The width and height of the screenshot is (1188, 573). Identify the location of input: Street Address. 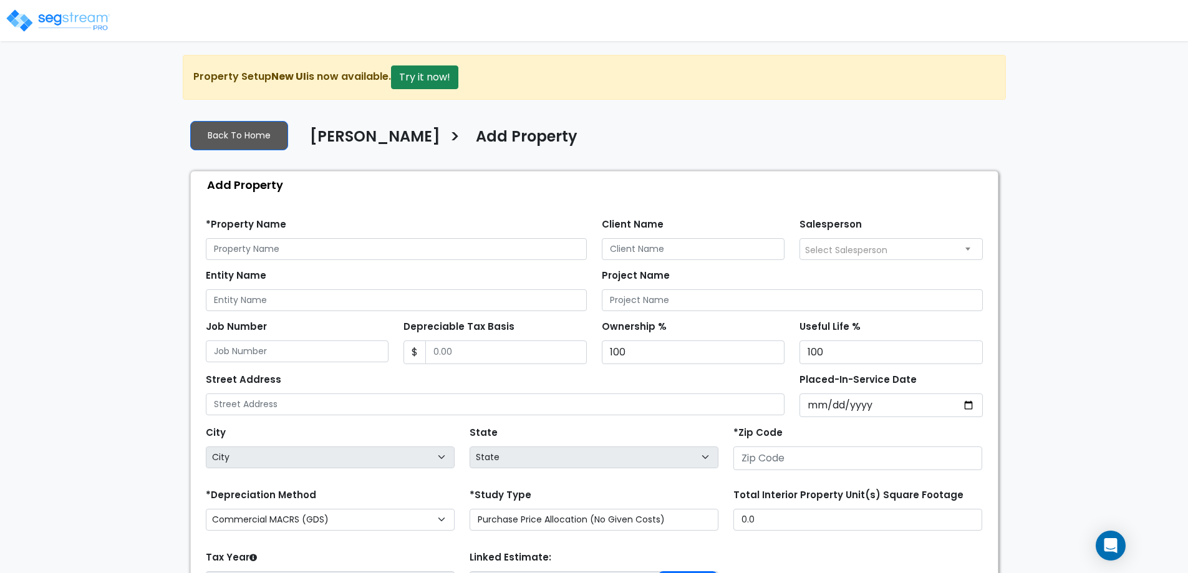
(495, 404).